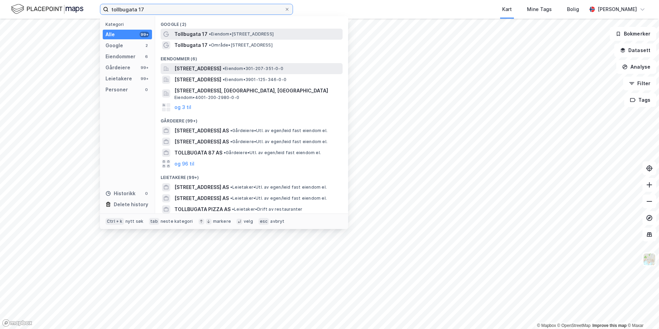 The width and height of the screenshot is (659, 329). Describe the element at coordinates (254, 80) in the screenshot. I see `span: Eiendom • 3901-125-346-0-0` at that location.